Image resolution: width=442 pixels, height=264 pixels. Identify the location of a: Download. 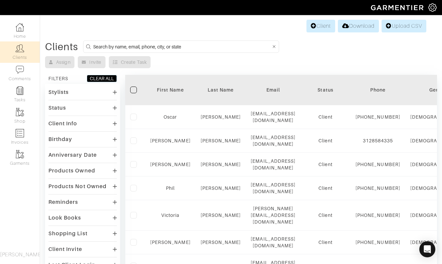
(358, 26).